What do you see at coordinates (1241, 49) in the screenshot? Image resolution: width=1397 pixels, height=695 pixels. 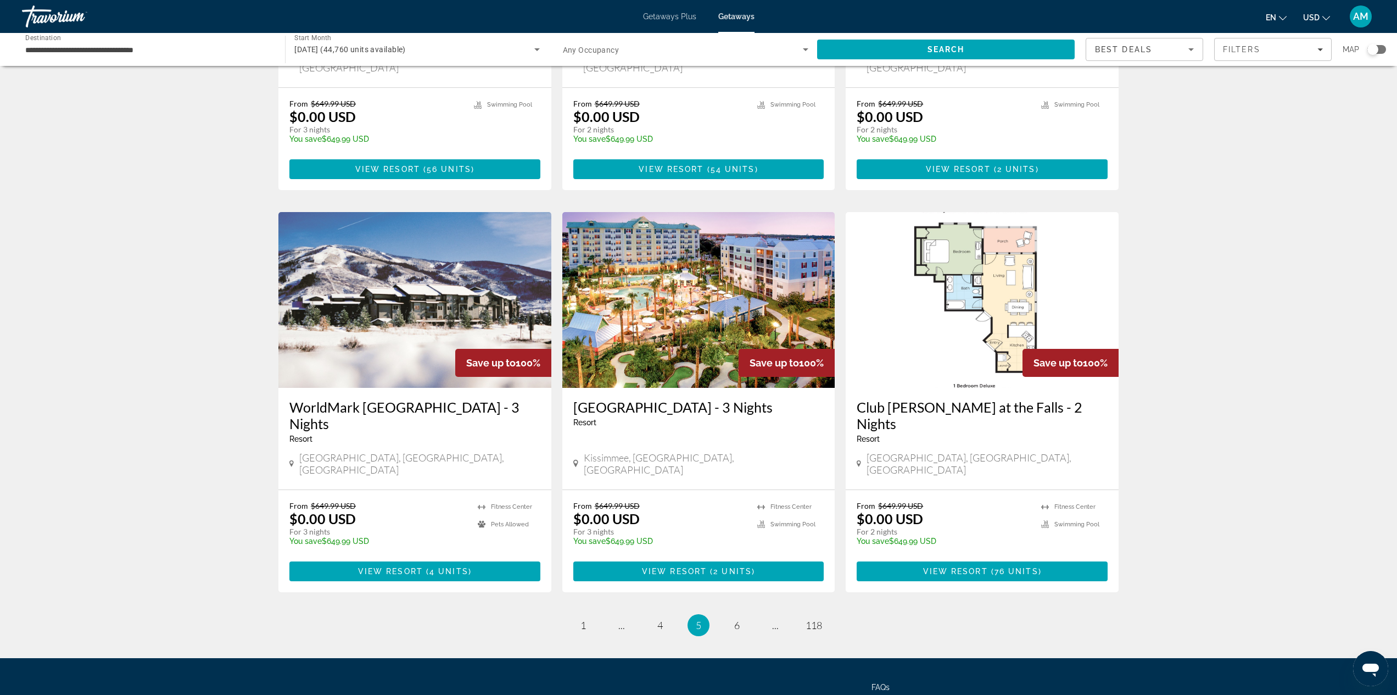 I see `span: Filters` at bounding box center [1241, 49].